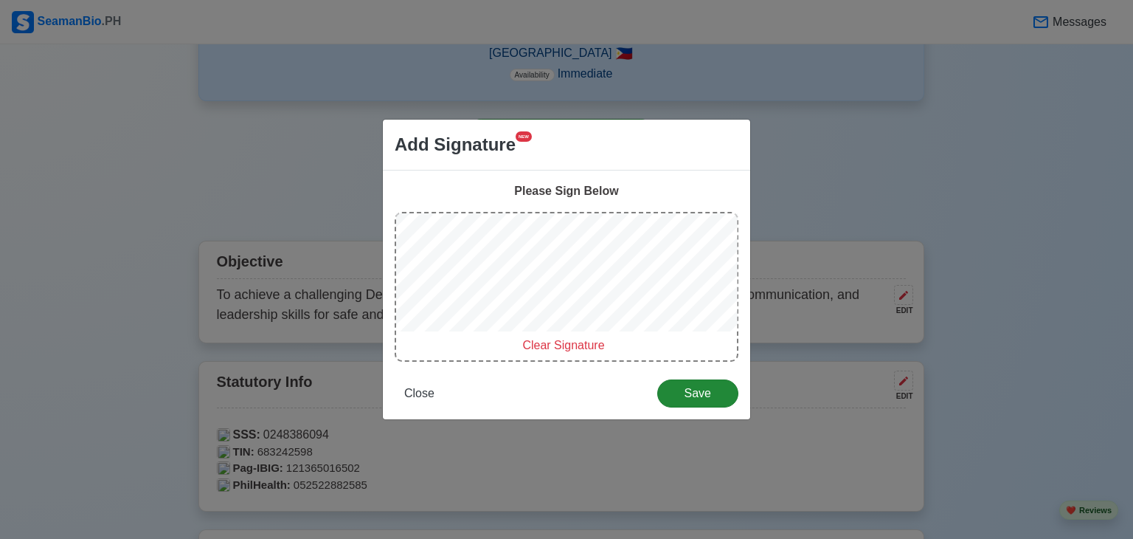 This screenshot has width=1133, height=539. Describe the element at coordinates (419, 393) in the screenshot. I see `button: Close` at that location.